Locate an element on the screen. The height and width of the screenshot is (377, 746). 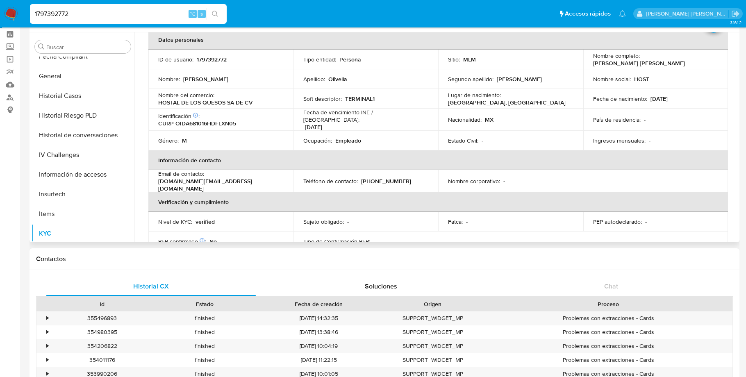
p: Fecha de nacimiento : is located at coordinates (620, 99).